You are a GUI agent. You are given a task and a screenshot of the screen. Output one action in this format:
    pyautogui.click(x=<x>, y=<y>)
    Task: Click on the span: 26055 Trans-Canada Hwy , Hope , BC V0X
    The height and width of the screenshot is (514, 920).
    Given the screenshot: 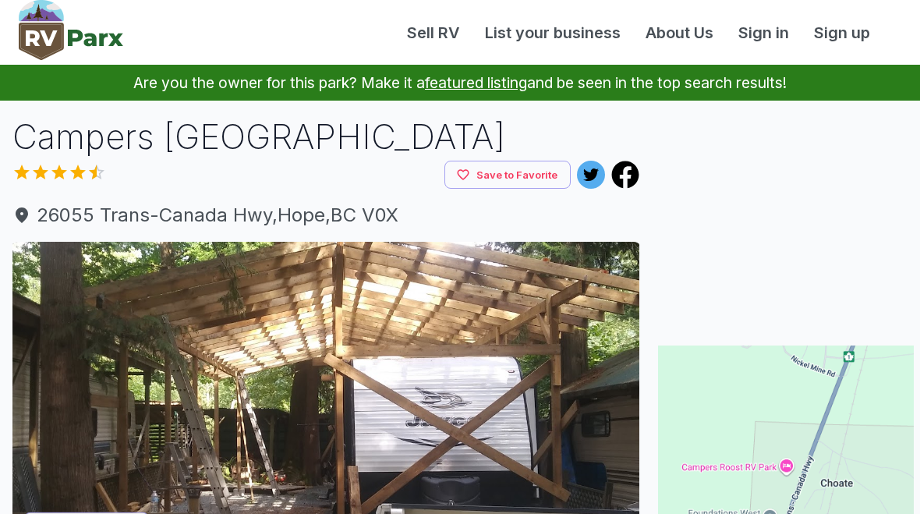 What is the action you would take?
    pyautogui.click(x=326, y=215)
    